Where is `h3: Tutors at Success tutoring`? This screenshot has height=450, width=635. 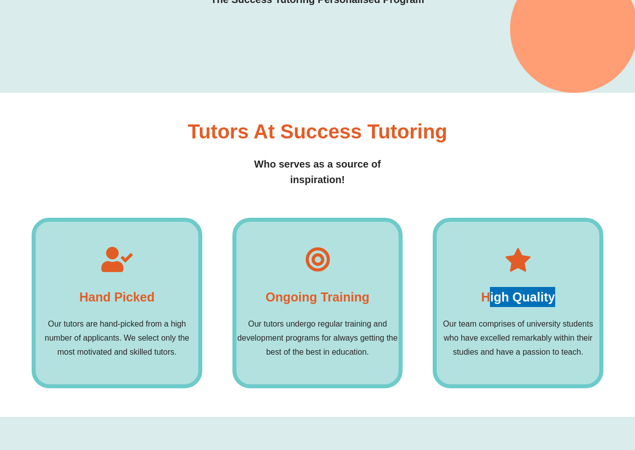 h3: Tutors at Success tutoring is located at coordinates (317, 132).